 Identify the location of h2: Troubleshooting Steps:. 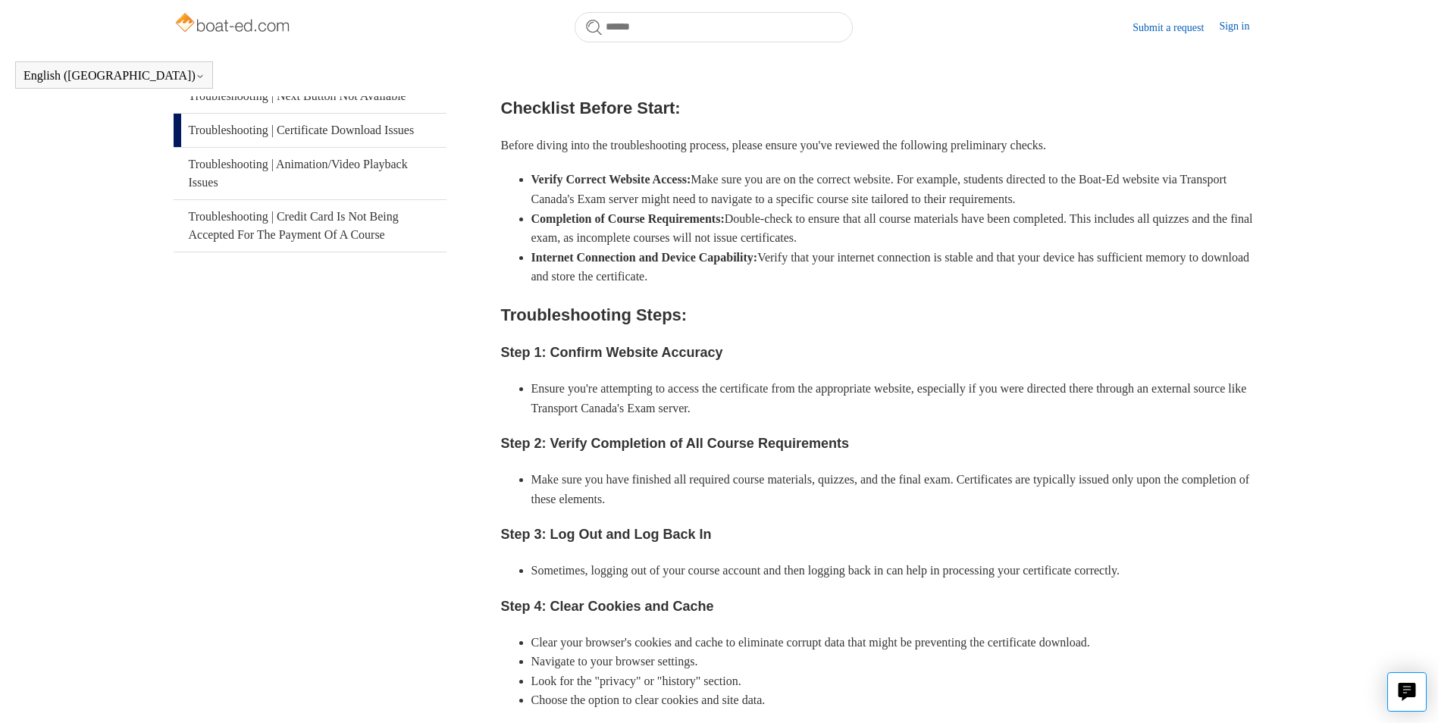
(883, 315).